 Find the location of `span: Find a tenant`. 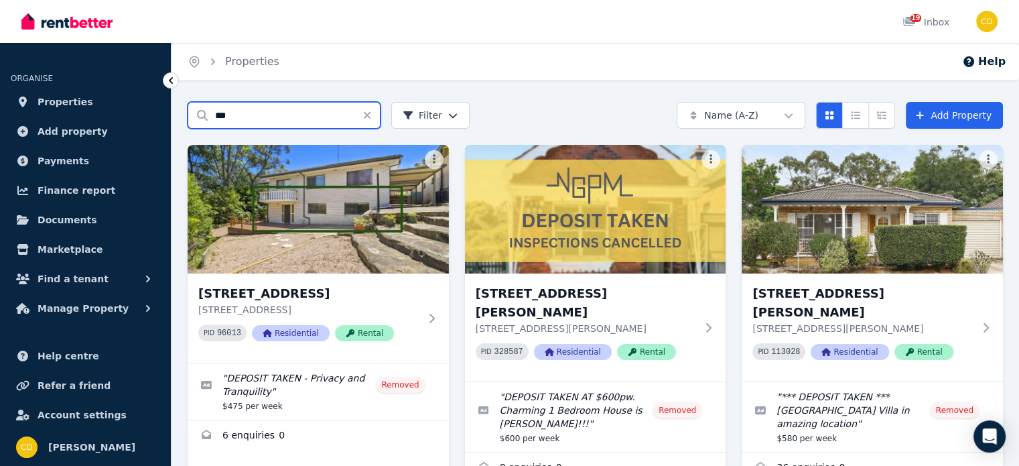

span: Find a tenant is located at coordinates (73, 279).